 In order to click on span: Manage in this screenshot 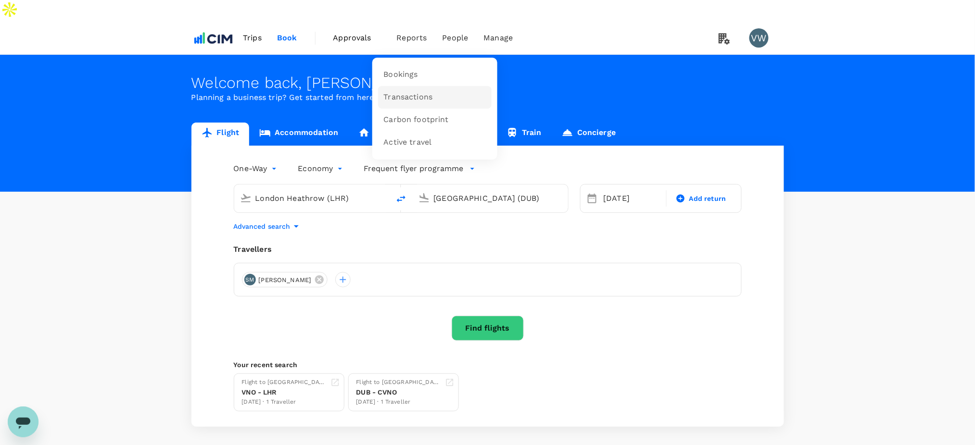, I will do `click(498, 38)`.